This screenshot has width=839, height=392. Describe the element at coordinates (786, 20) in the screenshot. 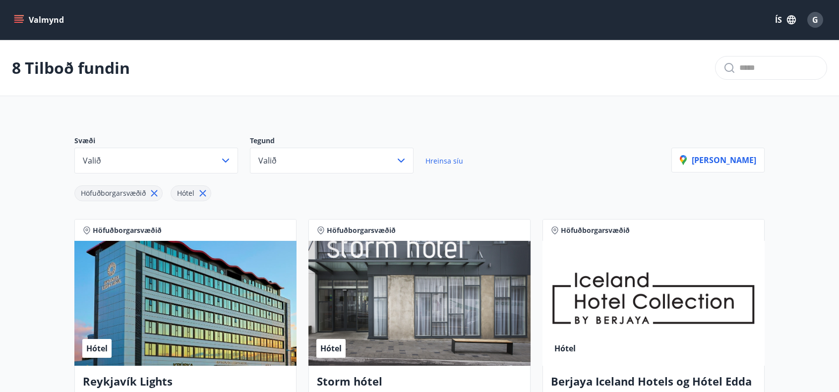

I see `button: ÍS` at that location.